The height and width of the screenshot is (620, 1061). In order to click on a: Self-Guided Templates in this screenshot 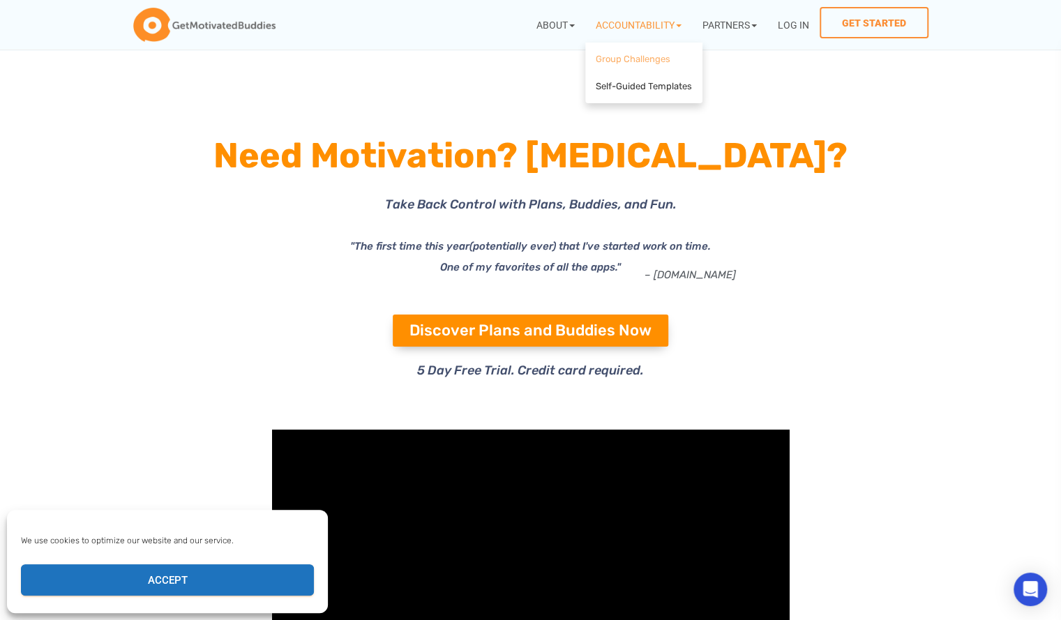, I will do `click(644, 86)`.